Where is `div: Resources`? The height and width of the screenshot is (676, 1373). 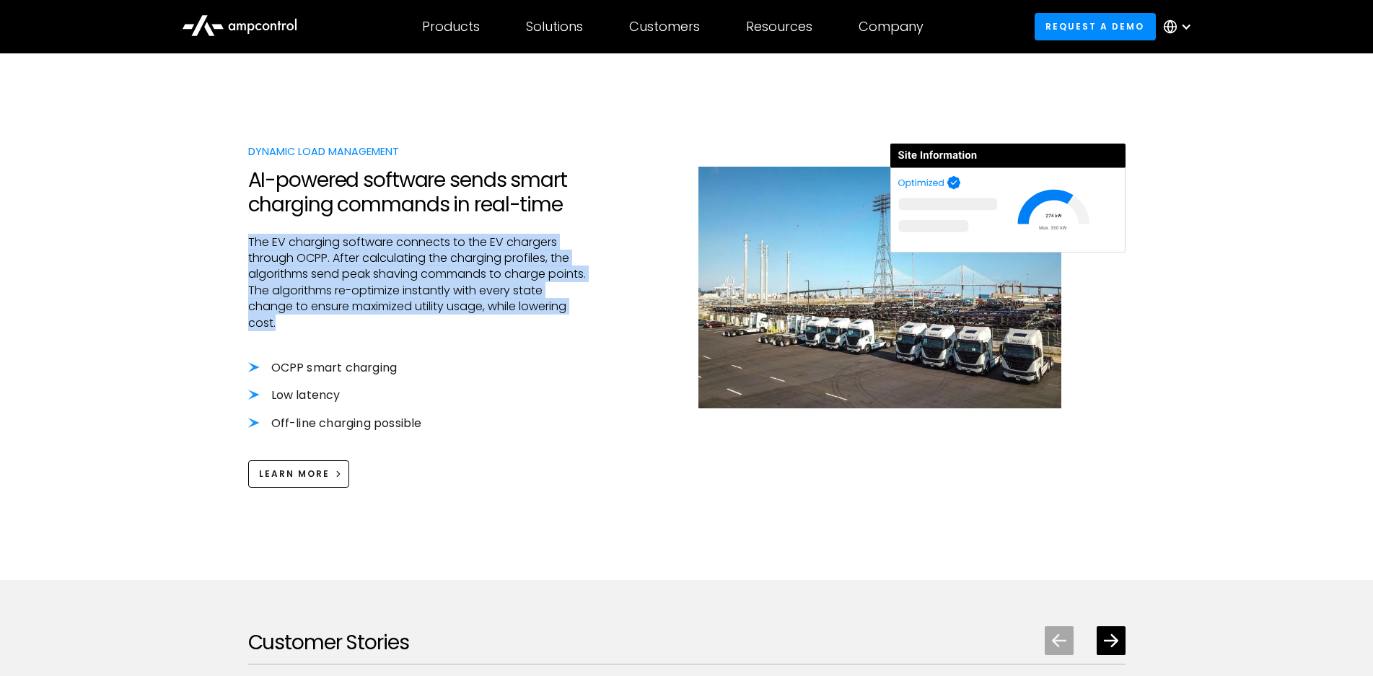 div: Resources is located at coordinates (779, 27).